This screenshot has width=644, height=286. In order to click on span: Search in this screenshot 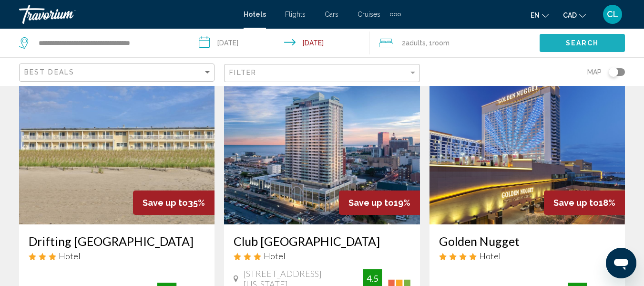, I will do `click(583, 43)`.